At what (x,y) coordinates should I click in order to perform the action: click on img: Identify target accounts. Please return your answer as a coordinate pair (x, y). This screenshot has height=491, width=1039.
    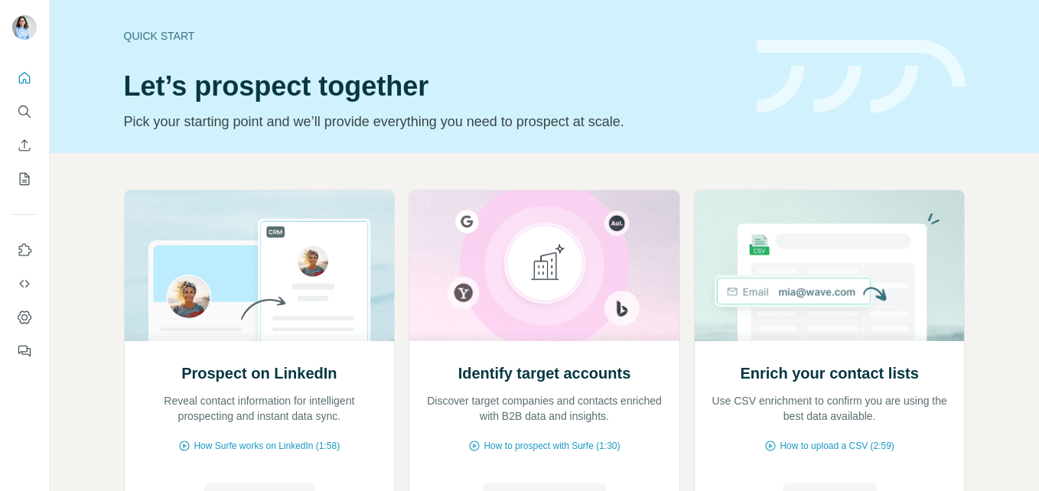
    Looking at the image, I should click on (544, 265).